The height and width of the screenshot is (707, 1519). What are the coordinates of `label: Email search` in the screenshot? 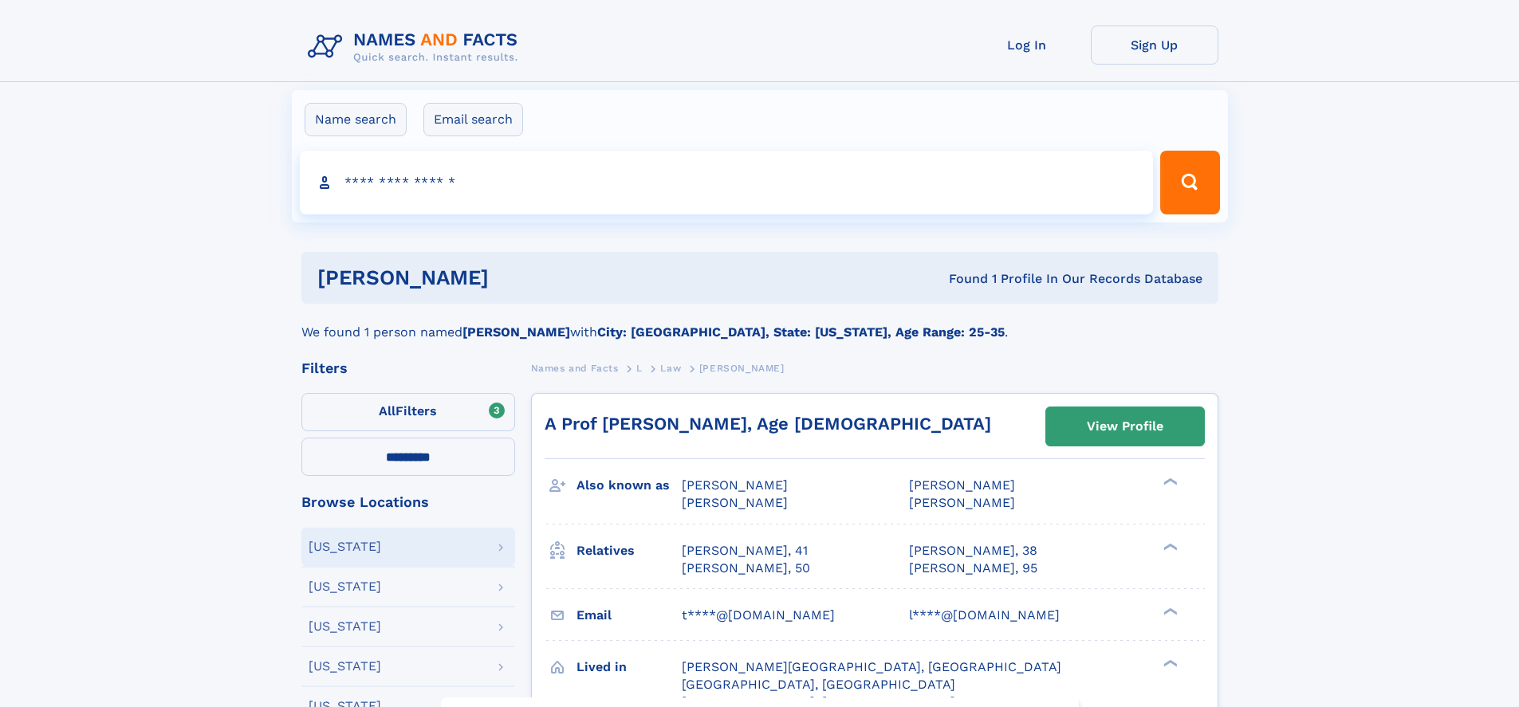 It's located at (473, 120).